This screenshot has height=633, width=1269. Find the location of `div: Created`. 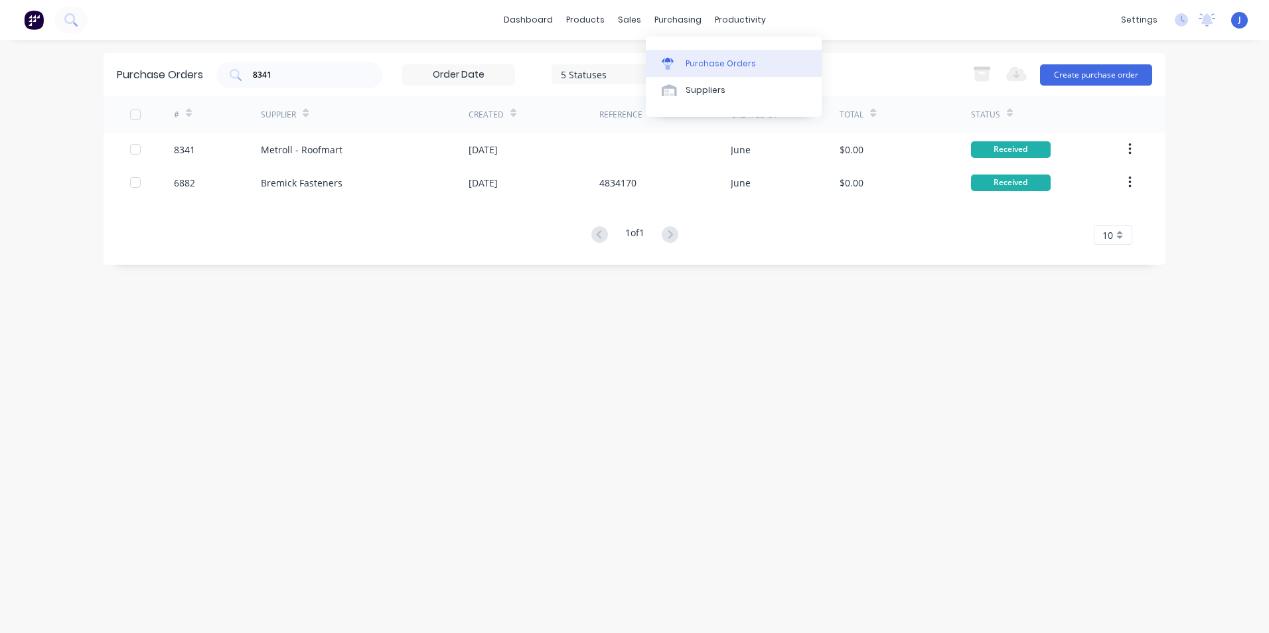

div: Created is located at coordinates (486, 115).